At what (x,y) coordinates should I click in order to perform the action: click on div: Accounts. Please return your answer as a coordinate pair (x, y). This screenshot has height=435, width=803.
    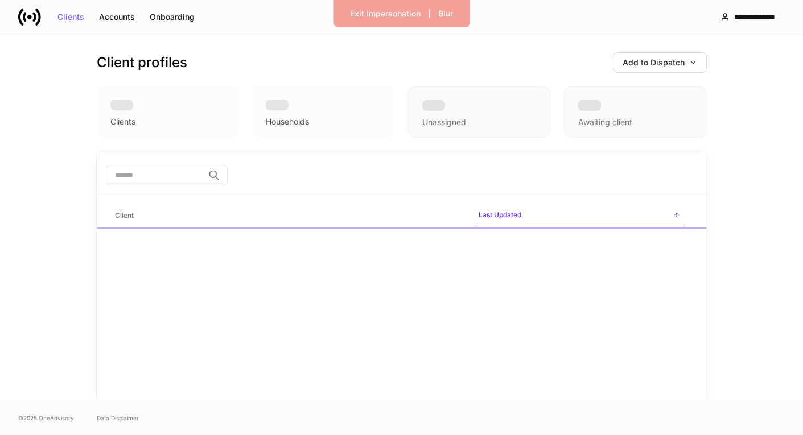
    Looking at the image, I should click on (117, 17).